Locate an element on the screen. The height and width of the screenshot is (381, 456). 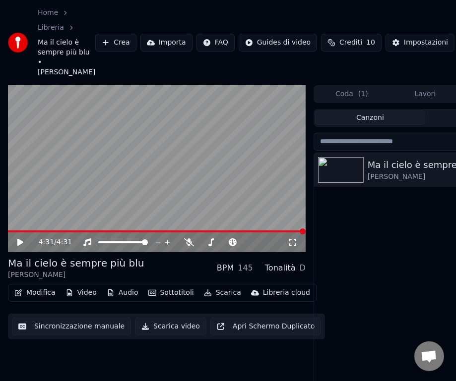
div: Libreria cloud is located at coordinates (286, 293).